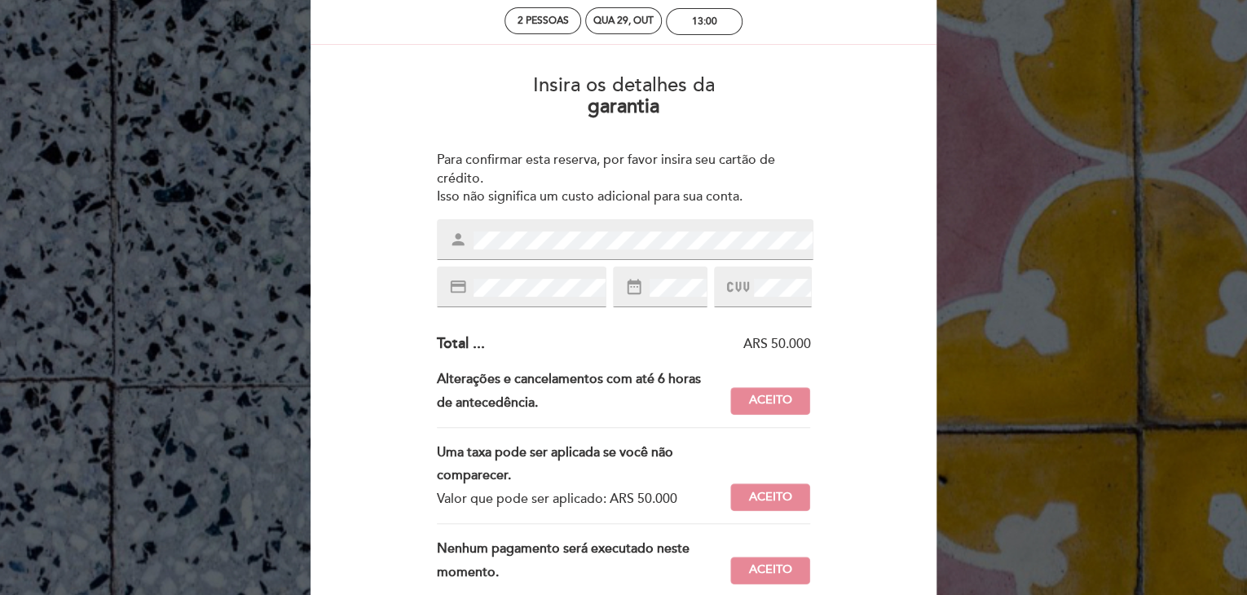  I want to click on div: Alterações e cancelamentos com até 6 horas de antecedência., so click(584, 391).